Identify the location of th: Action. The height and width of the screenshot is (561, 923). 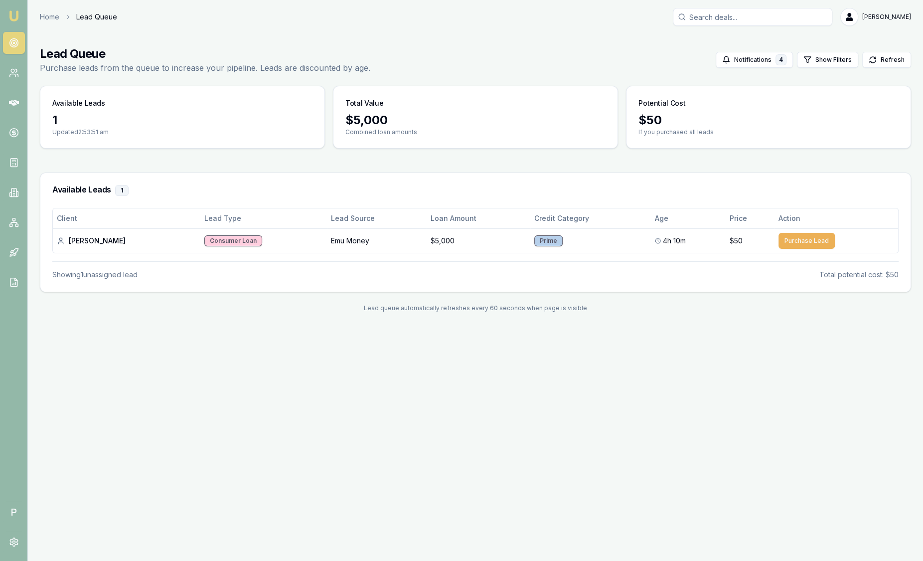
(837, 218).